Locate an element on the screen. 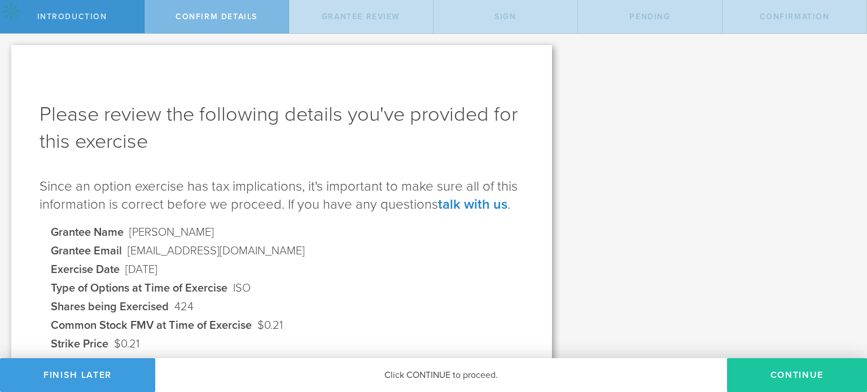 This screenshot has width=867, height=392. h1: Please review the following details you've provided for this exercise is located at coordinates (282, 128).